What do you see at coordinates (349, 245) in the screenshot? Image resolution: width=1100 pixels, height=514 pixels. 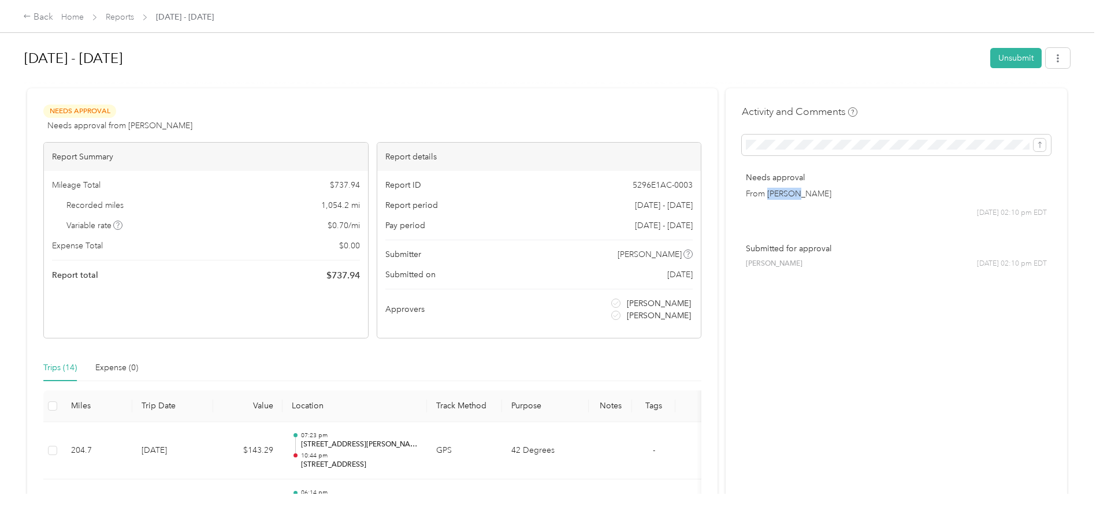 I see `span: $ 0.00` at bounding box center [349, 245].